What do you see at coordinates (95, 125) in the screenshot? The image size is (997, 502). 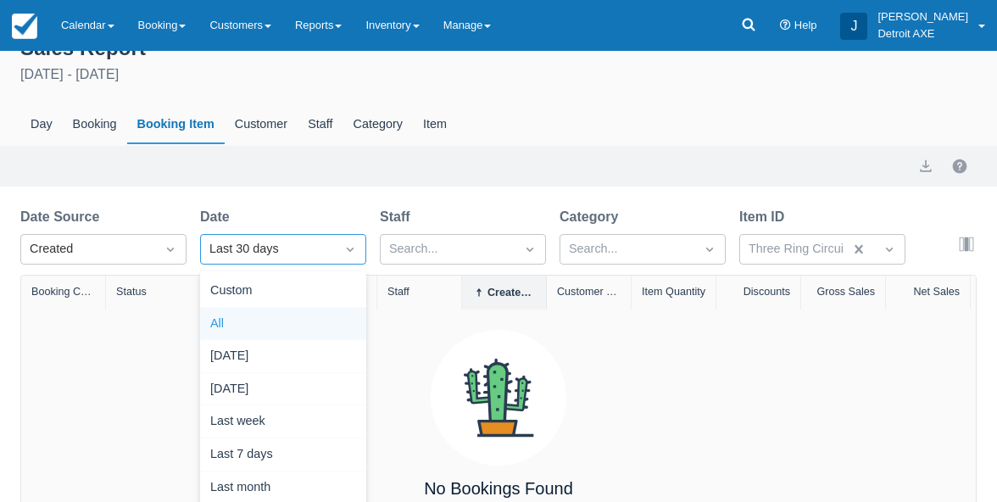 I see `div: Booking` at bounding box center [95, 125].